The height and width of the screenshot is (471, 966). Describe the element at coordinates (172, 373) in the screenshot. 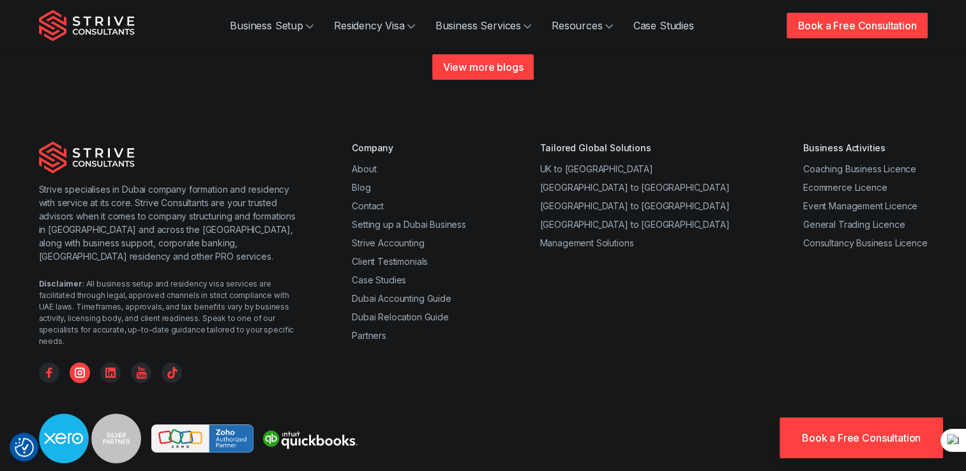

I see `a: TikTok` at that location.